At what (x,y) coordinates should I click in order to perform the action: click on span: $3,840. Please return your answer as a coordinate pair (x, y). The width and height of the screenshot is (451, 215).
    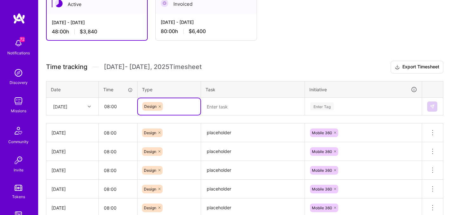
    Looking at the image, I should click on (88, 31).